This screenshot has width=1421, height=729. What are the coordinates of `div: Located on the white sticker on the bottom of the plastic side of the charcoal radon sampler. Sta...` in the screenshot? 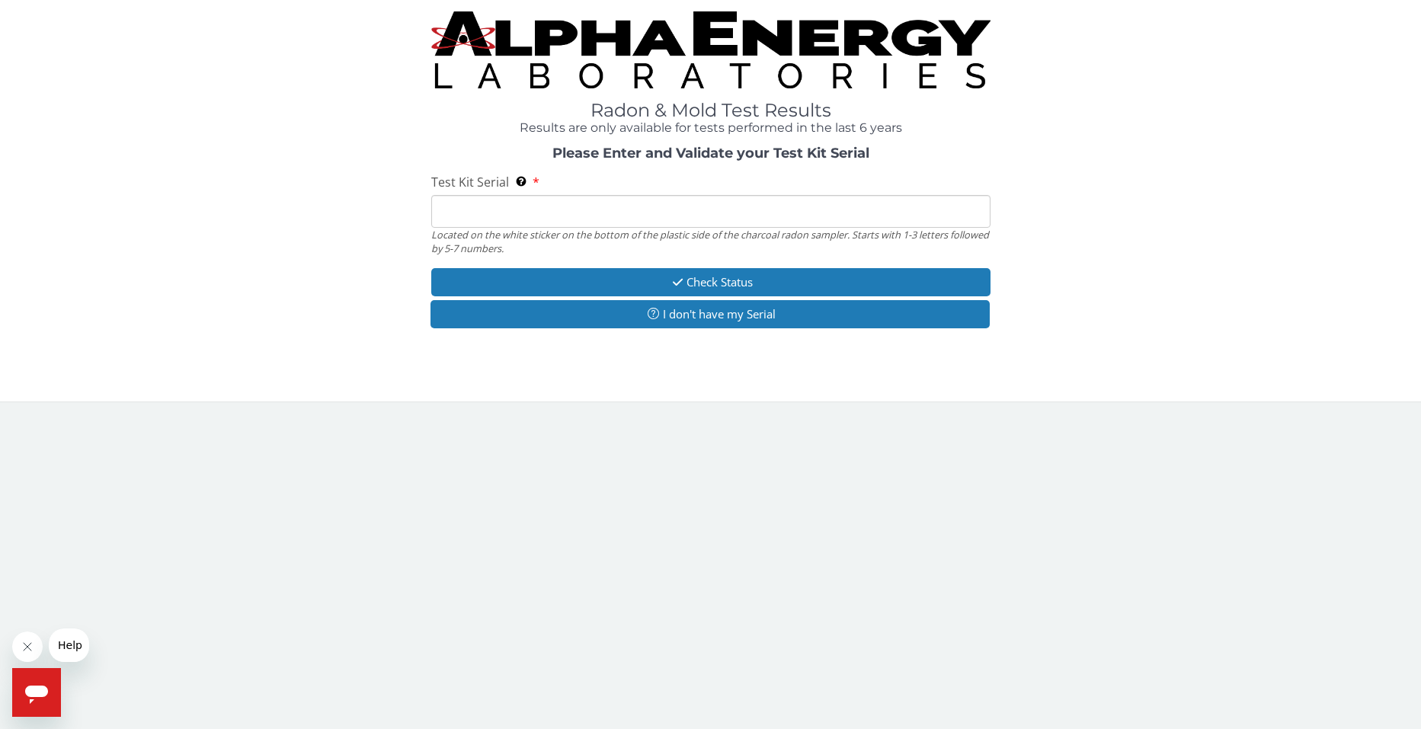 It's located at (711, 242).